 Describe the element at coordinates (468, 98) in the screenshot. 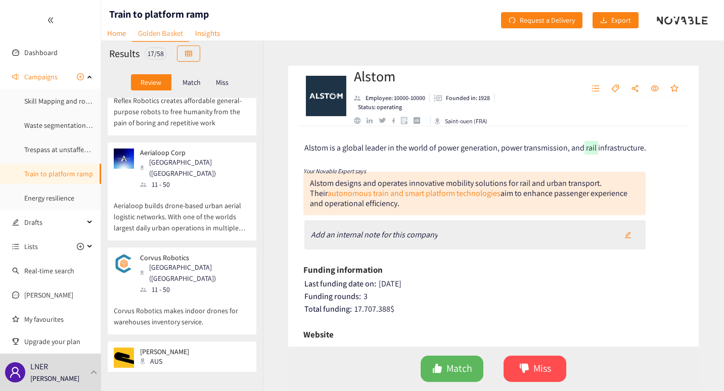

I see `p: Founded in: 1928` at that location.